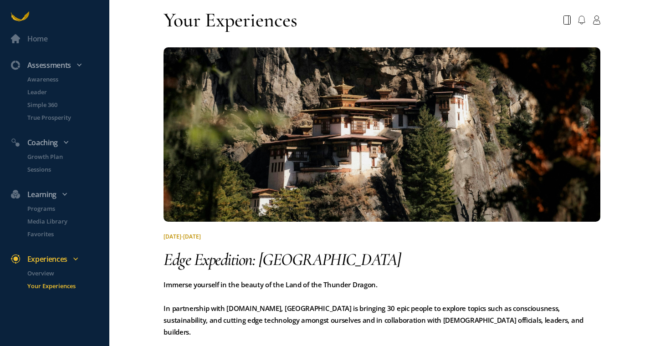 This screenshot has width=655, height=346. Describe the element at coordinates (67, 234) in the screenshot. I see `p: Favorites` at that location.